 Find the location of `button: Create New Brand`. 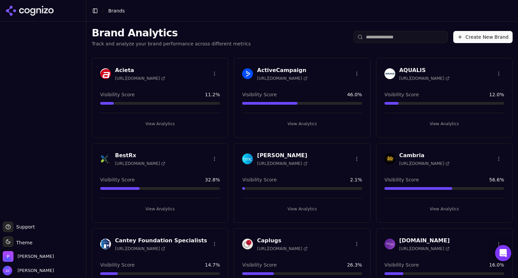

button: Create New Brand is located at coordinates (483, 37).